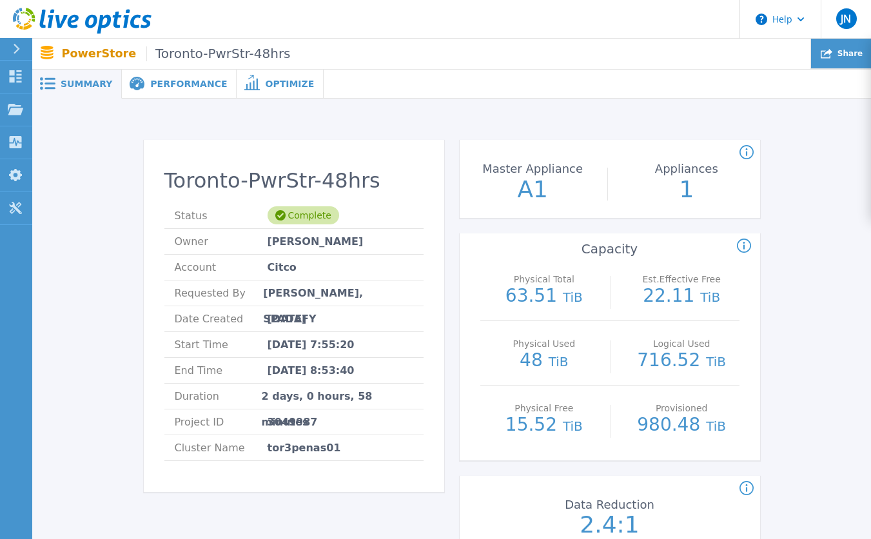 The width and height of the screenshot is (871, 539). I want to click on p: Appliances, so click(687, 169).